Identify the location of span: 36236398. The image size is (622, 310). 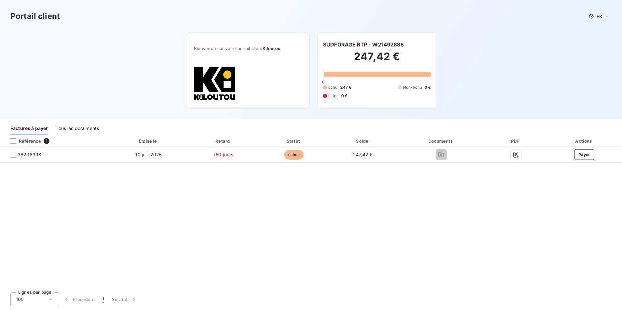
(29, 155).